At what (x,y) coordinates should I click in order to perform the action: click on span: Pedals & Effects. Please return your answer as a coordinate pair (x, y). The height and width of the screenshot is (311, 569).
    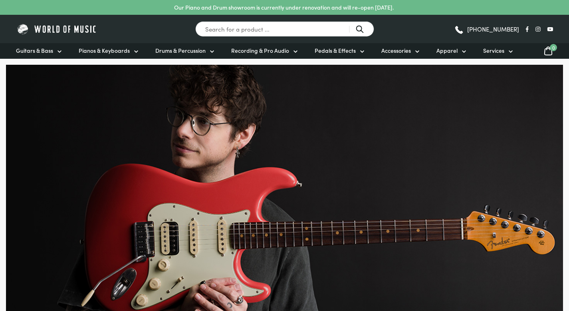
    Looking at the image, I should click on (335, 50).